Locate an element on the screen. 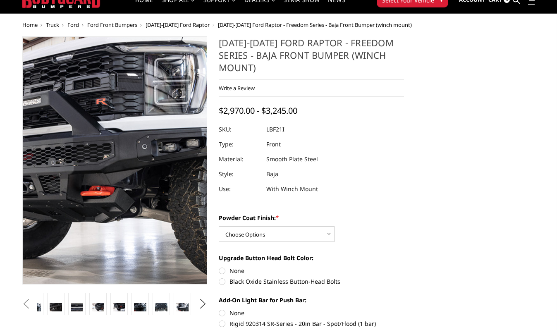 The width and height of the screenshot is (557, 330). span: Ford is located at coordinates (73, 25).